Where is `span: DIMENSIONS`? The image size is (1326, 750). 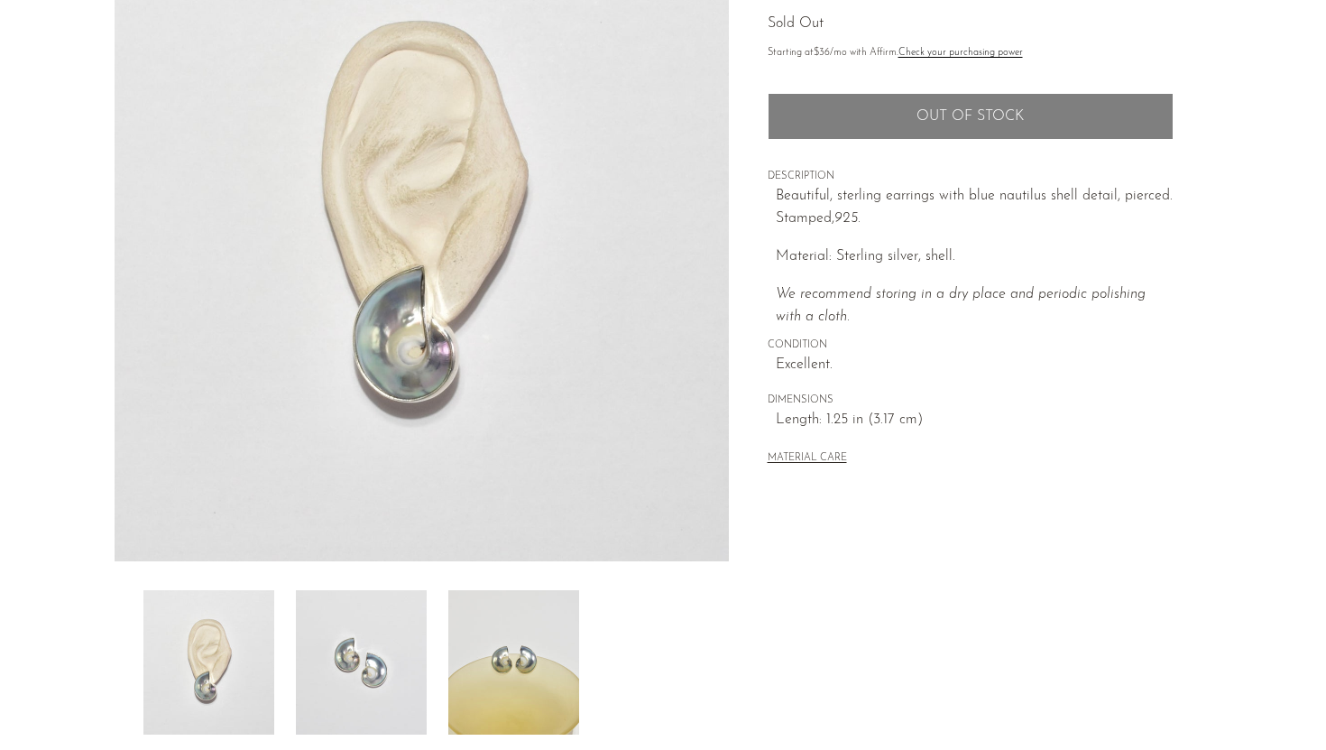
span: DIMENSIONS is located at coordinates (971, 401).